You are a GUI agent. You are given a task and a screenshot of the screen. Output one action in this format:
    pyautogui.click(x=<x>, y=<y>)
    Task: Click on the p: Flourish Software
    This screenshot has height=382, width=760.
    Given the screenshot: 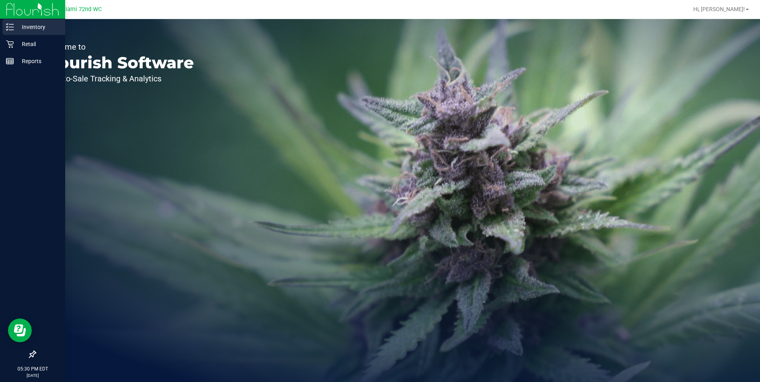 What is the action you would take?
    pyautogui.click(x=118, y=63)
    